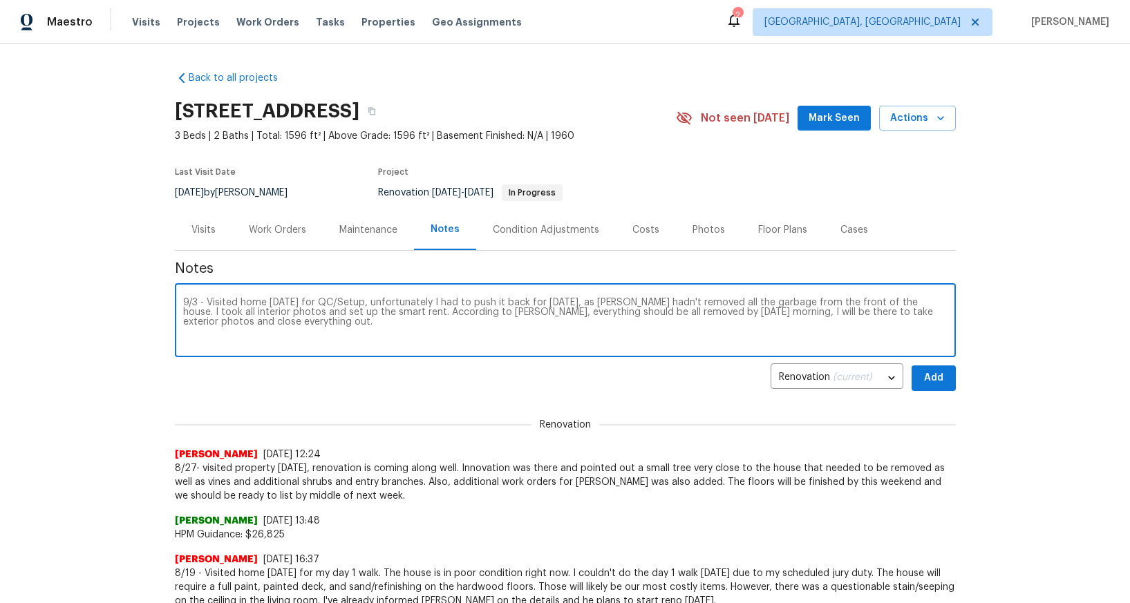  Describe the element at coordinates (917, 118) in the screenshot. I see `button: Actions` at that location.